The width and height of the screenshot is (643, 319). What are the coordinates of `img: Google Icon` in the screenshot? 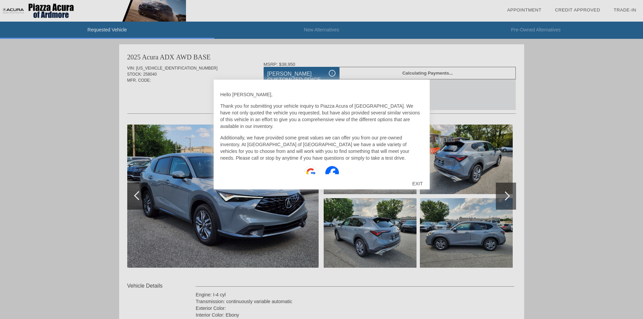 It's located at (311, 173).